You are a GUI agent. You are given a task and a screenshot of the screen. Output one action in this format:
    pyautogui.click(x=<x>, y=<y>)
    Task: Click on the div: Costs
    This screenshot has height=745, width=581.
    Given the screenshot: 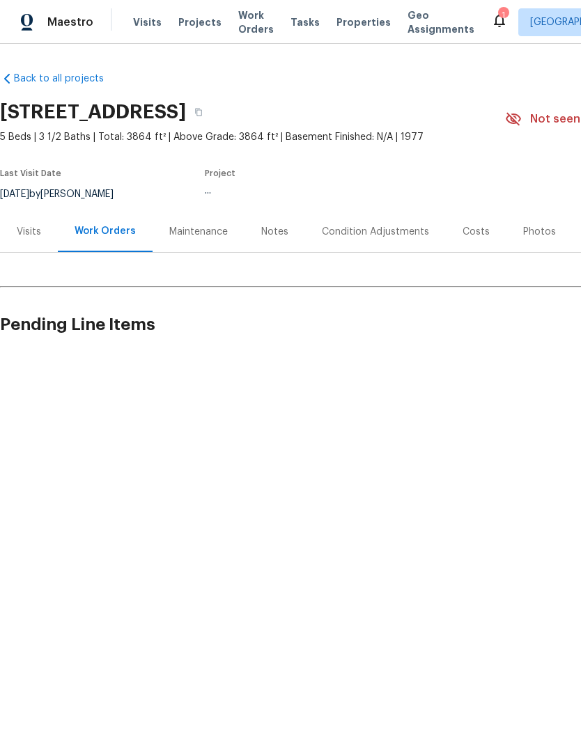 What is the action you would take?
    pyautogui.click(x=476, y=232)
    